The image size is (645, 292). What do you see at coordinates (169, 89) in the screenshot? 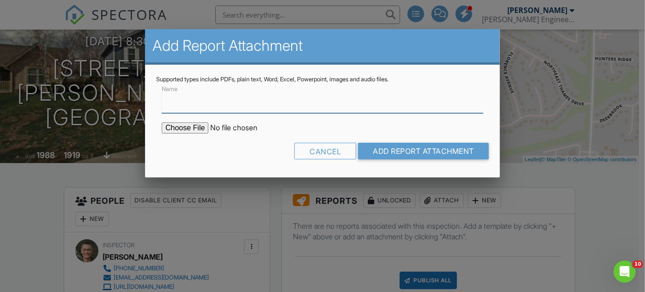
I see `label: Name` at bounding box center [169, 89].